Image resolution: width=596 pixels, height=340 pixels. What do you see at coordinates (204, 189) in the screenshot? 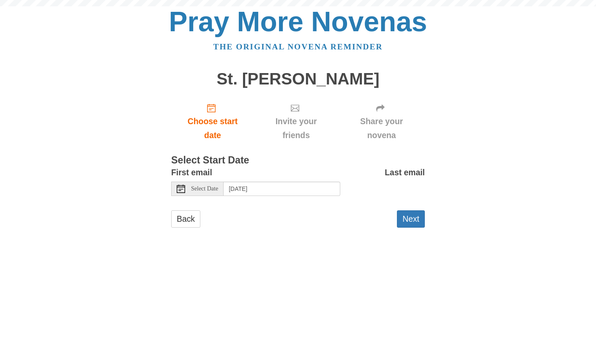
I see `span: Select Date` at bounding box center [204, 189].